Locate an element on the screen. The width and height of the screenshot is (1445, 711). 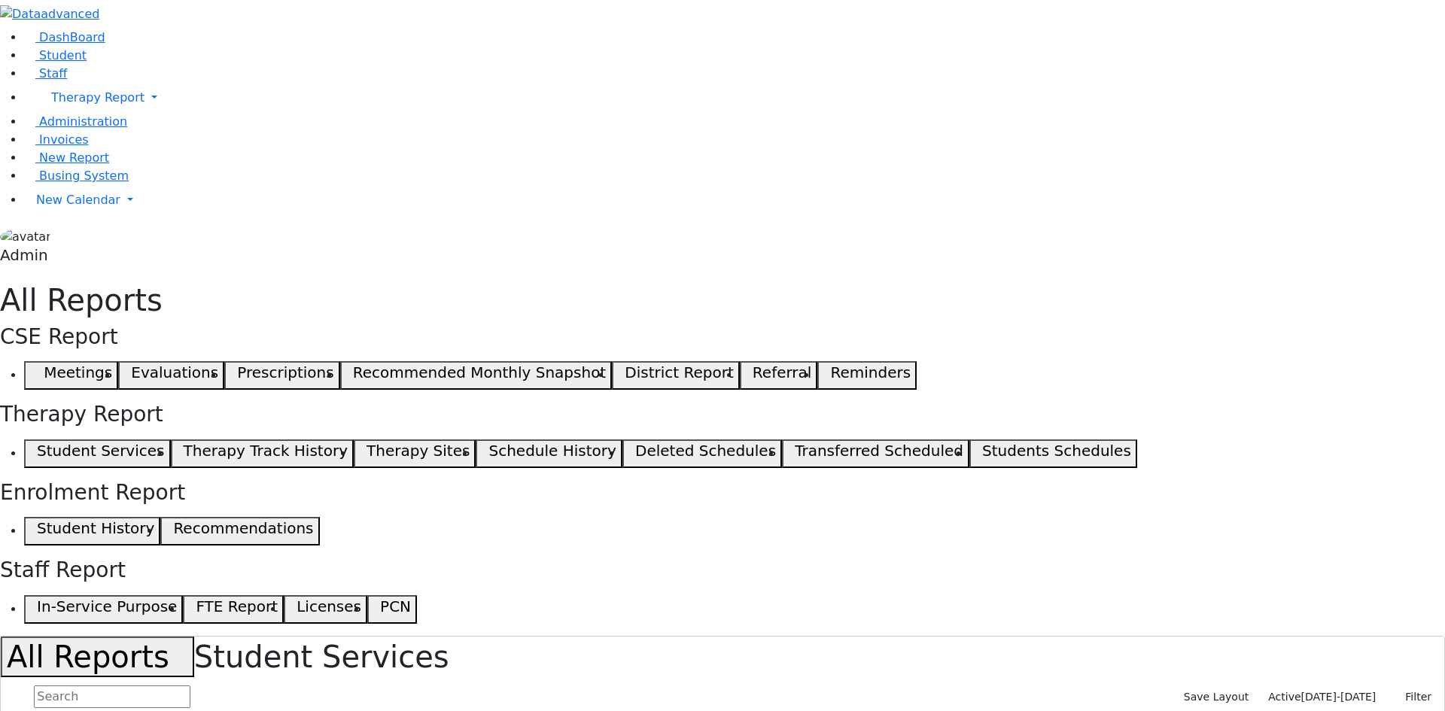
h5: In-Service Purpose is located at coordinates (107, 607).